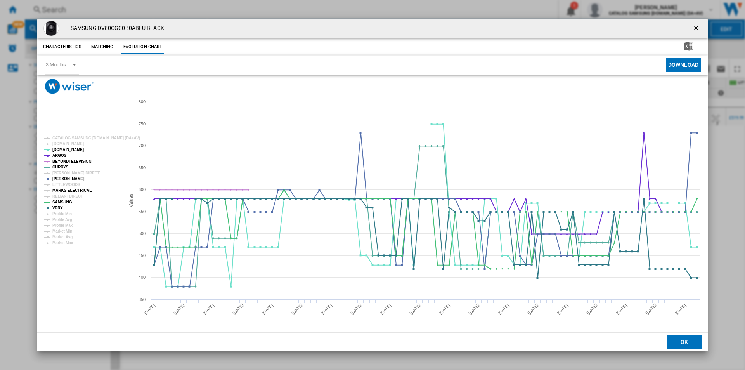 Image resolution: width=745 pixels, height=370 pixels. I want to click on img: logo_wiser_300x94.png, so click(69, 86).